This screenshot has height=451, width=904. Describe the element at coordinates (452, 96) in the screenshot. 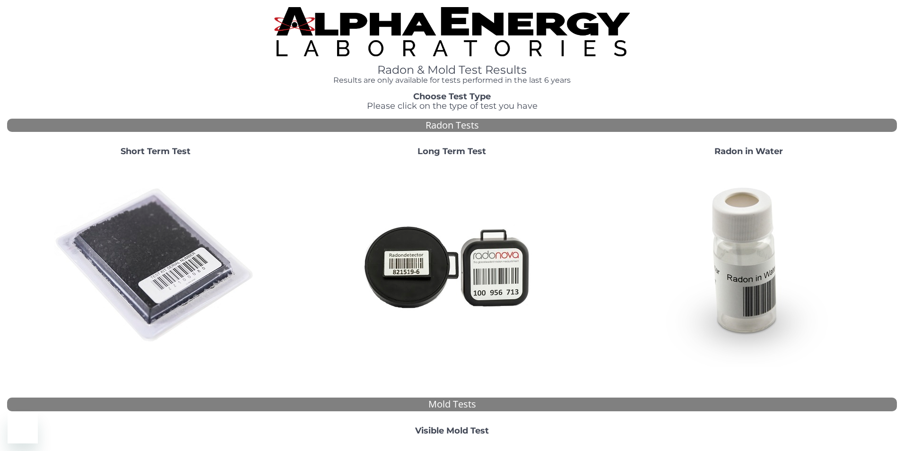

I see `strong: Choose Test Type` at that location.